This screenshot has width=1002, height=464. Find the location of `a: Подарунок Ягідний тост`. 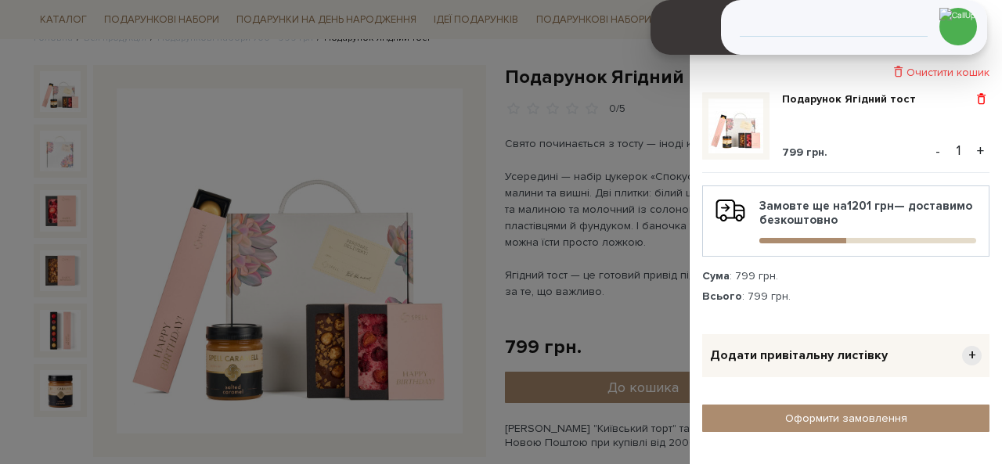

a: Подарунок Ягідний тост is located at coordinates (854, 99).